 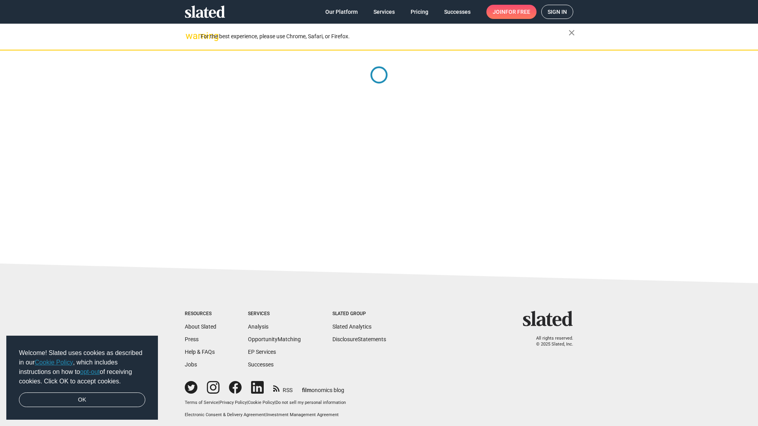 What do you see at coordinates (385, 36) in the screenshot?
I see `div: For the best experience, please use Chrome, Safari, or Firefox.` at bounding box center [385, 36].